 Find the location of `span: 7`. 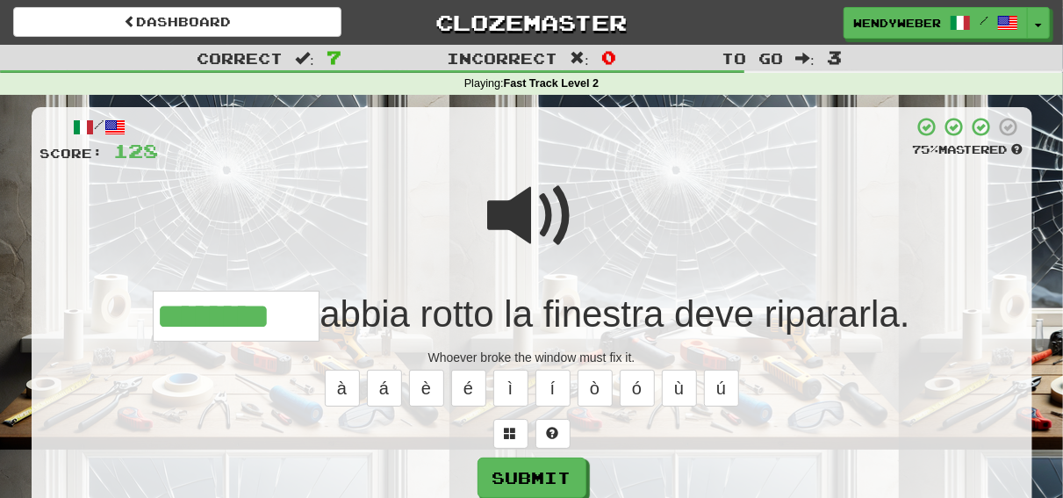

span: 7 is located at coordinates (334, 57).